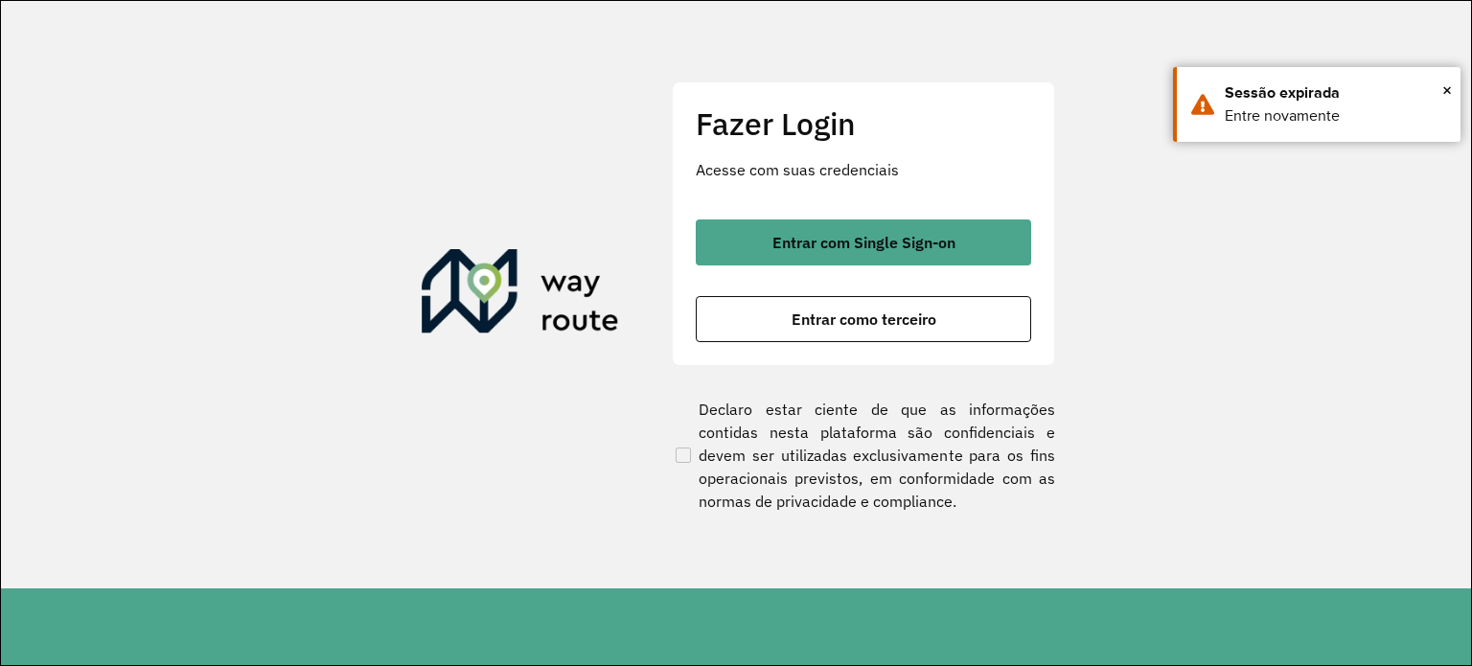  Describe the element at coordinates (863, 124) in the screenshot. I see `h2: Fazer Login` at that location.